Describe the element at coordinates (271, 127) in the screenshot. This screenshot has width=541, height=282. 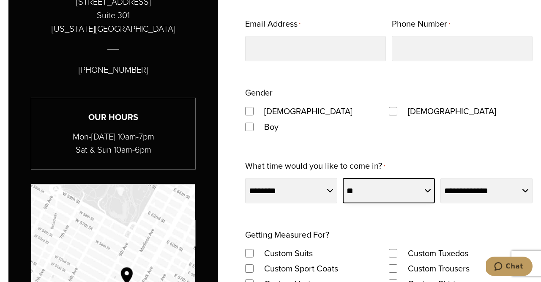
I see `label: Boy` at that location.